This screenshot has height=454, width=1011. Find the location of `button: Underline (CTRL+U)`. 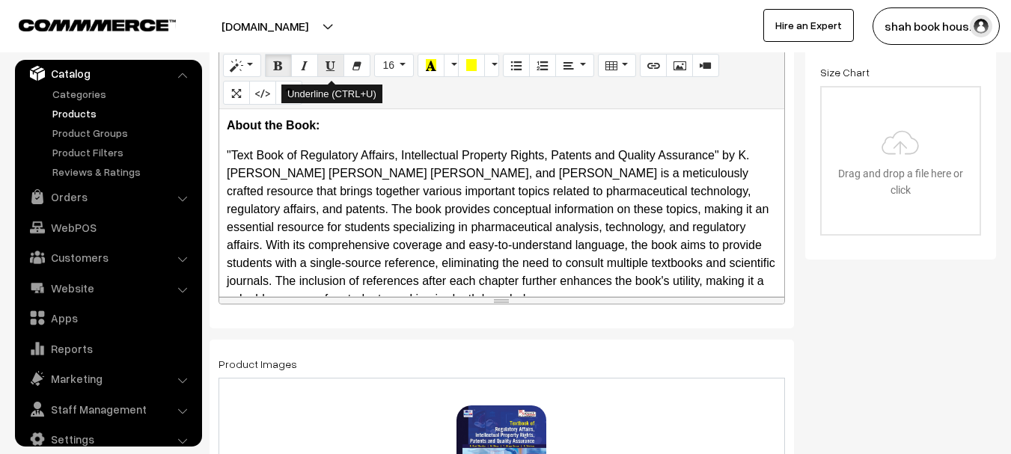

button: Underline (CTRL+U) is located at coordinates (331, 66).